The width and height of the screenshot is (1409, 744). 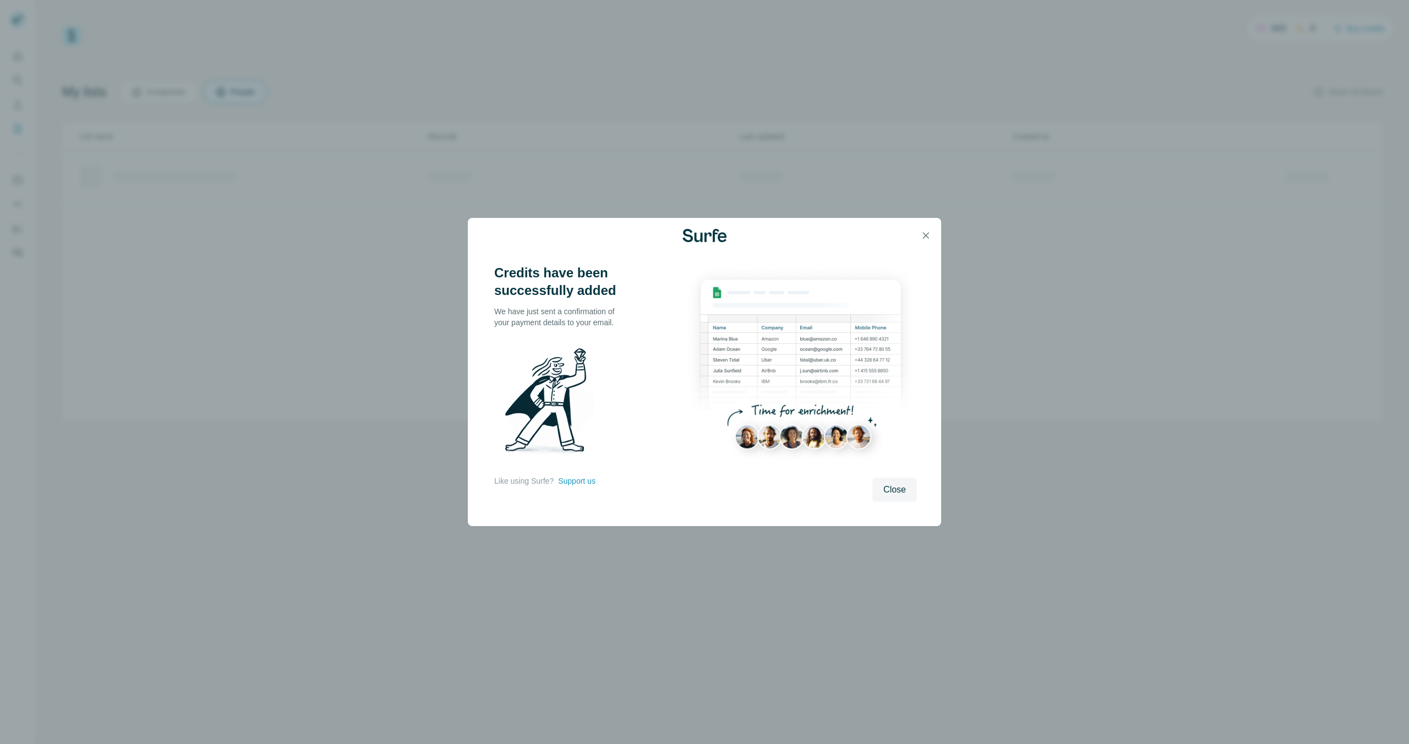 What do you see at coordinates (551, 403) in the screenshot?
I see `img: Surfe Illustration - Man holding diamond` at bounding box center [551, 403].